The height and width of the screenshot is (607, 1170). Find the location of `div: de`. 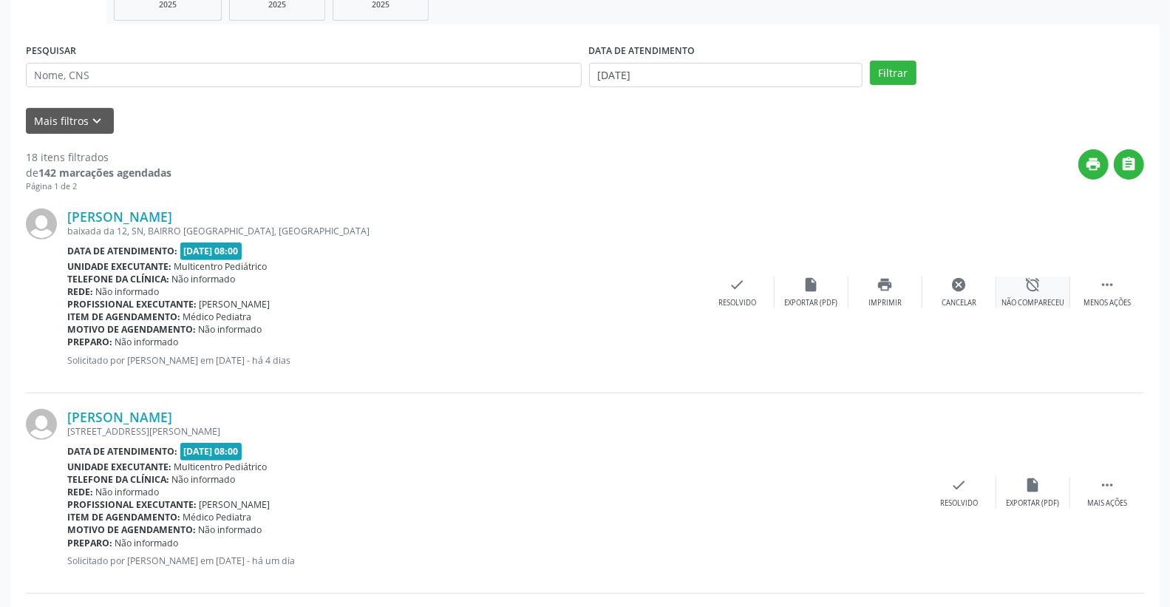

div: de is located at coordinates (98, 172).